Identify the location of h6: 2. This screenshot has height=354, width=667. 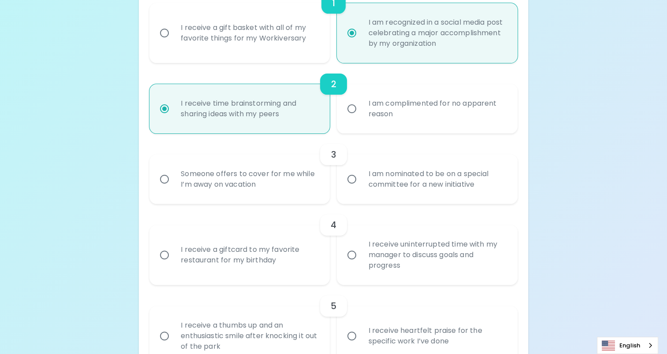
(333, 84).